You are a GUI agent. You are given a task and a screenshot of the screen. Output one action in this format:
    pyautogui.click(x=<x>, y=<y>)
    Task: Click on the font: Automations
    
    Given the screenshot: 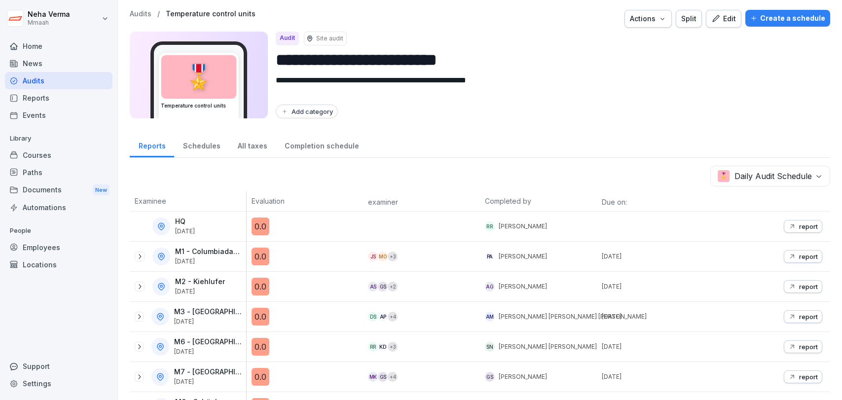 What is the action you would take?
    pyautogui.click(x=44, y=207)
    